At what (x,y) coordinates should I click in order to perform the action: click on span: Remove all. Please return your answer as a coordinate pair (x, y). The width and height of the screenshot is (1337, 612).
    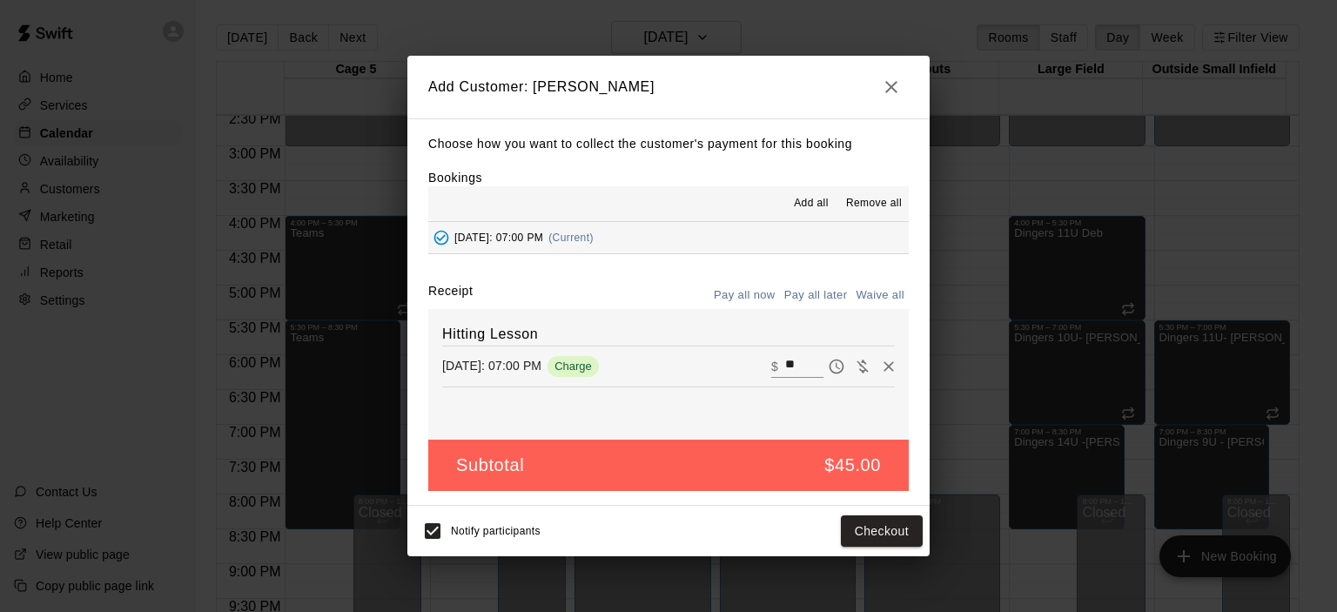
    Looking at the image, I should click on (874, 204).